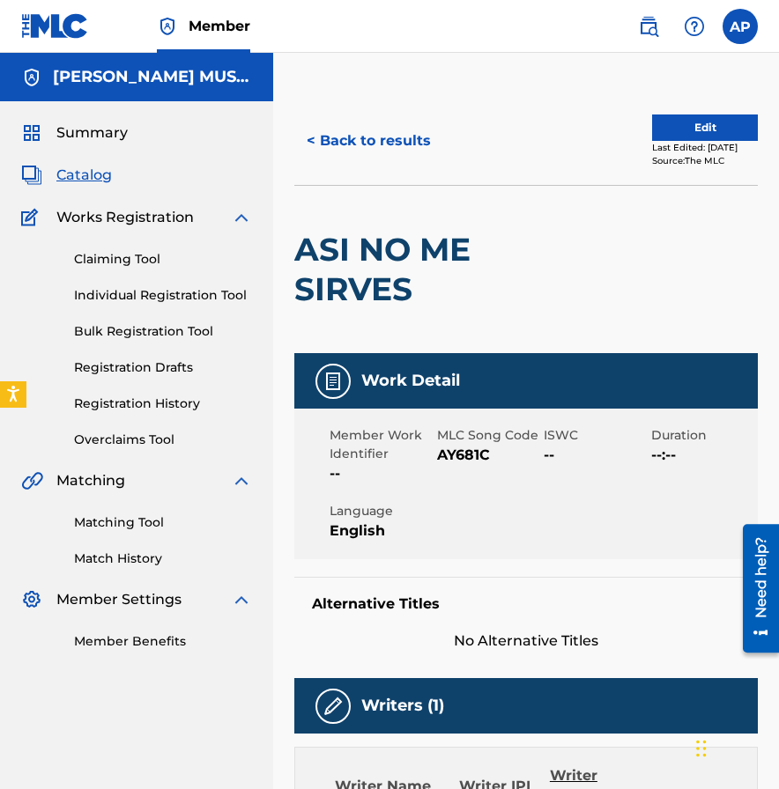 This screenshot has height=789, width=779. What do you see at coordinates (66, 175) in the screenshot?
I see `a: CatalogCatalog` at bounding box center [66, 175].